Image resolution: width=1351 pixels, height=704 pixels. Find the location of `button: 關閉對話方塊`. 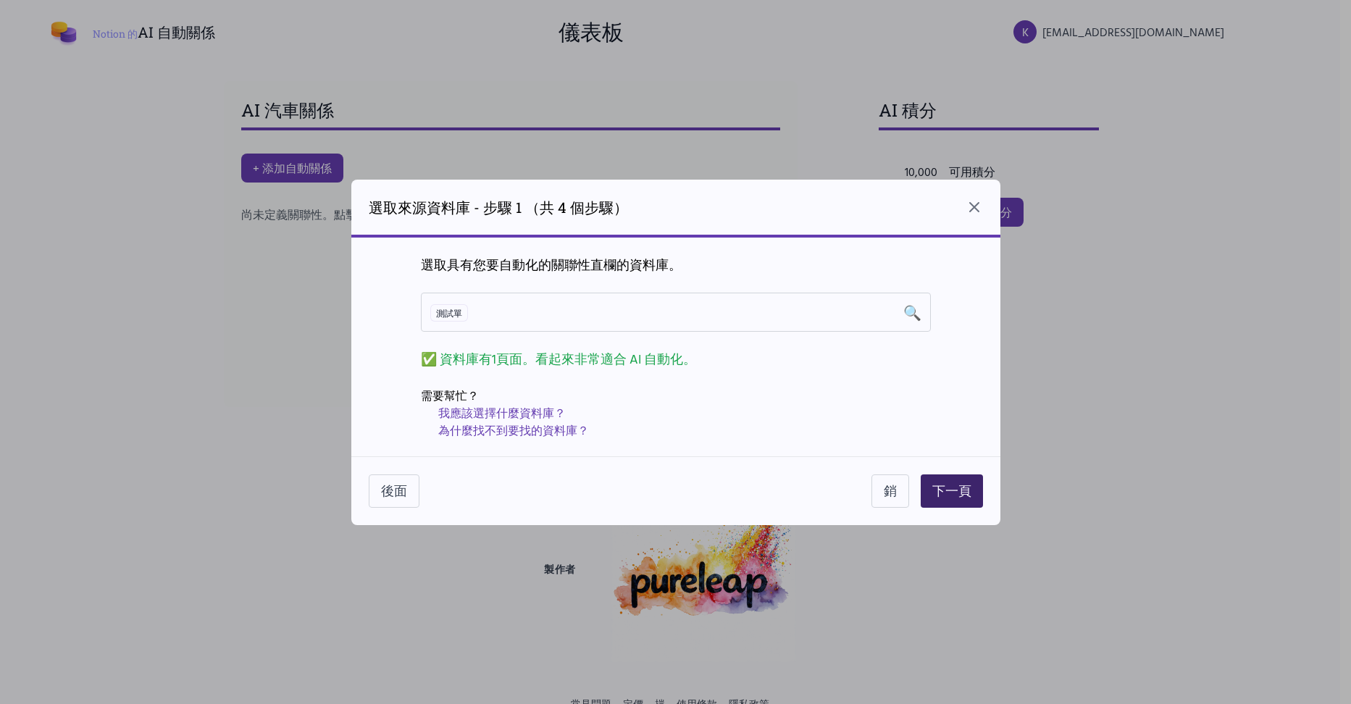

button: 關閉對話方塊 is located at coordinates (974, 207).